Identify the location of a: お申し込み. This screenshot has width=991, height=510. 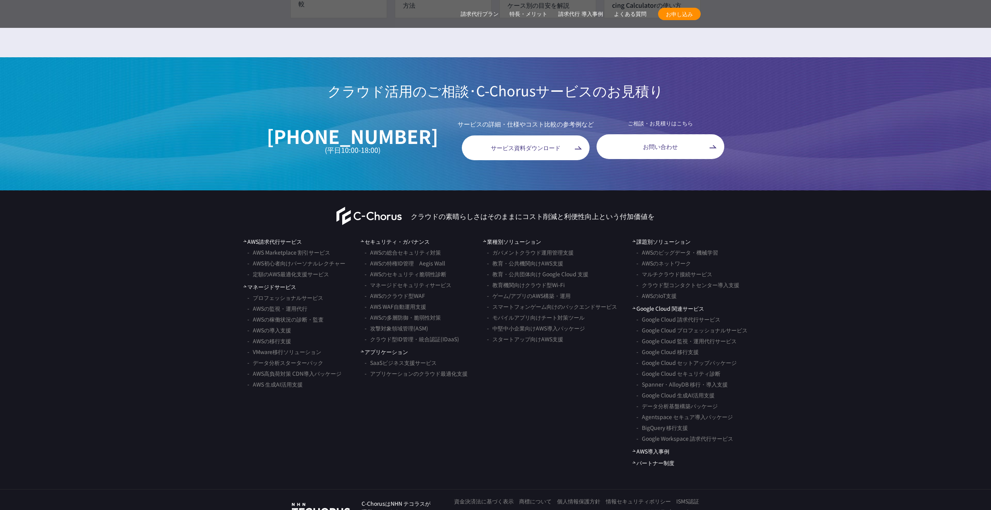
(679, 14).